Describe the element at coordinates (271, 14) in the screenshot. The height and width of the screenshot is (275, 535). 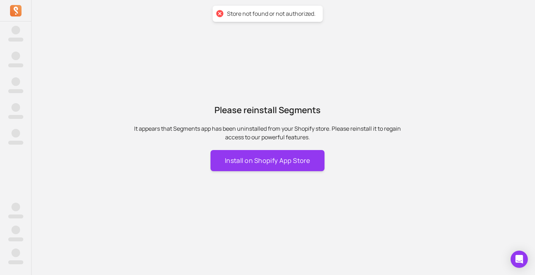
I see `div: Store not found or not authorized.` at that location.